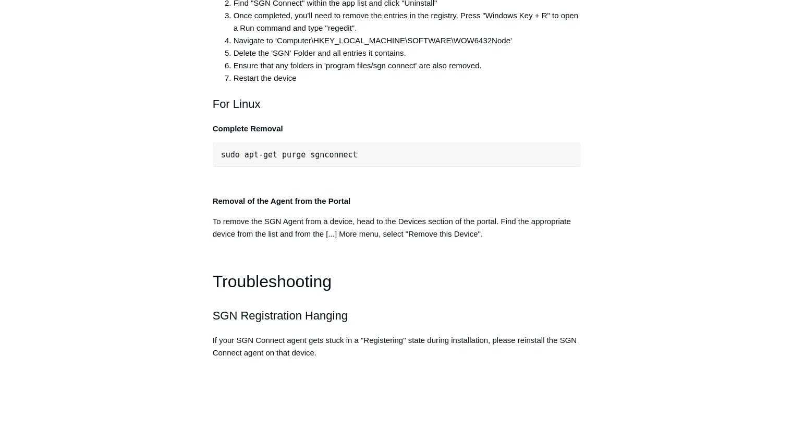  What do you see at coordinates (407, 22) in the screenshot?
I see `li: Once completed, you'll need to remove the entries in the registry. Press "Windows Key + R" to ope...` at bounding box center [407, 22].